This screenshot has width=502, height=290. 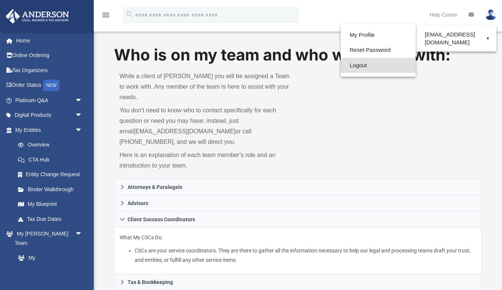 I want to click on a: Attorneys & Paralegals, so click(x=298, y=187).